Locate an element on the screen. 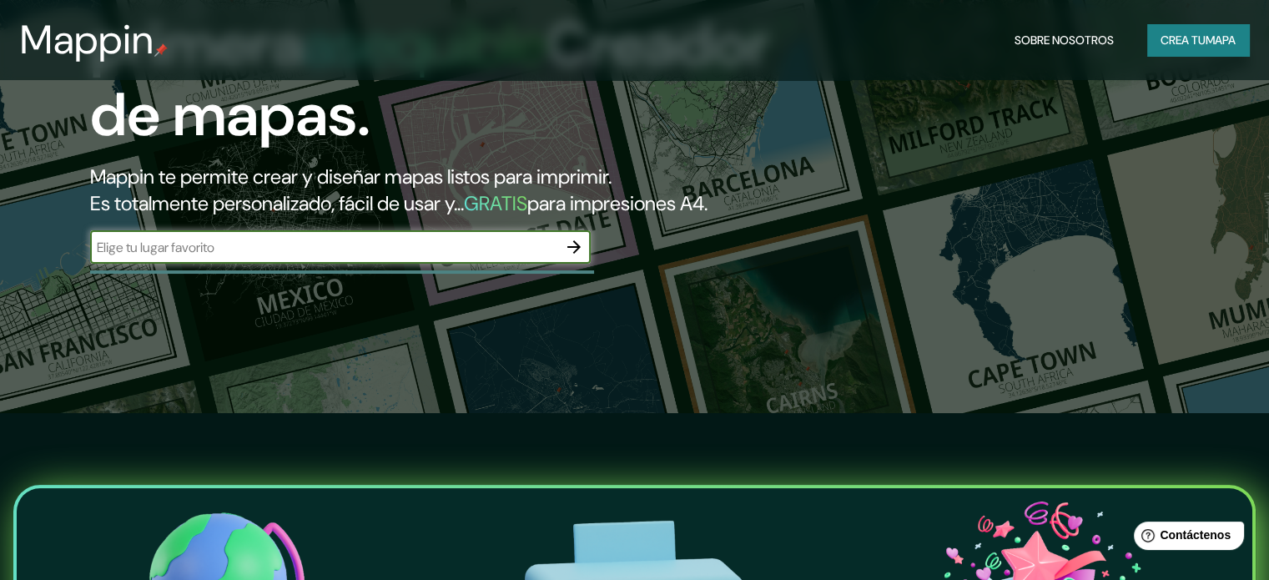 The image size is (1269, 580). button: Sobre nosotros is located at coordinates (1064, 40).